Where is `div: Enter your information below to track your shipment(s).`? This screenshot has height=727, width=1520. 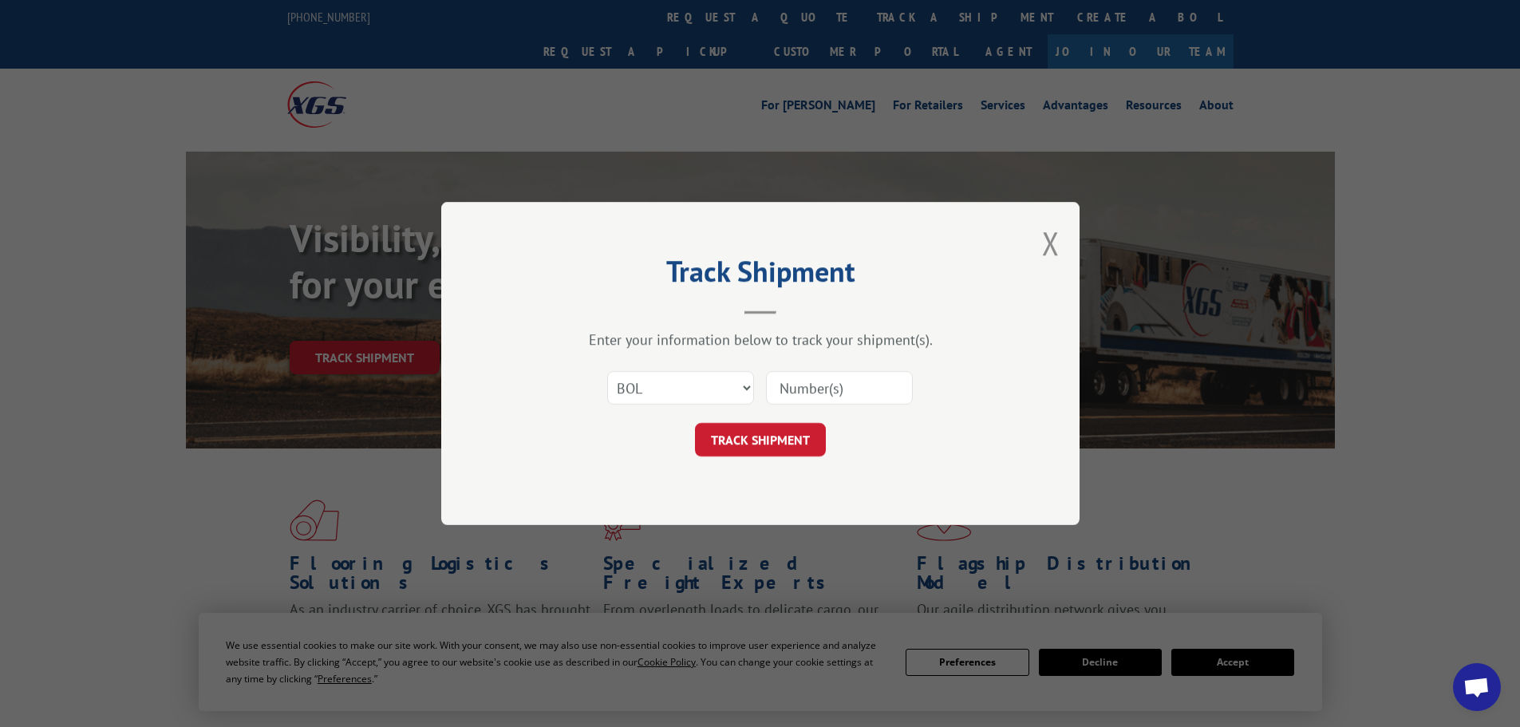 div: Enter your information below to track your shipment(s). is located at coordinates (761, 339).